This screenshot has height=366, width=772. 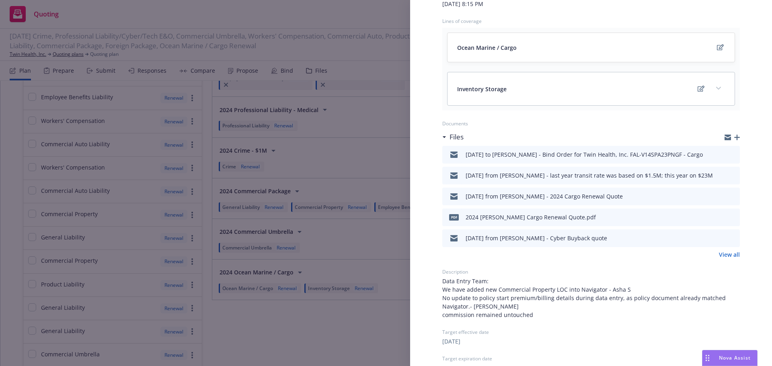 What do you see at coordinates (591, 332) in the screenshot?
I see `div: Target effective date` at bounding box center [591, 332].